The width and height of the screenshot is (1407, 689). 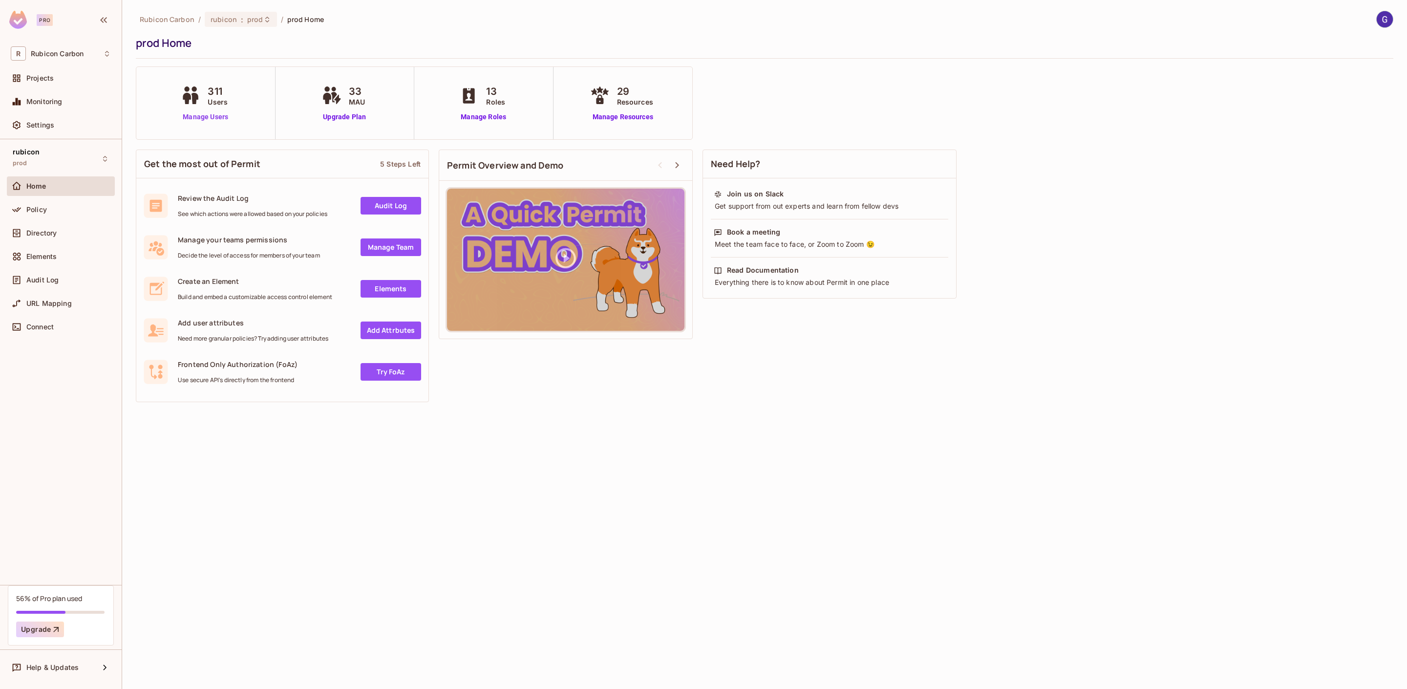 What do you see at coordinates (205, 117) in the screenshot?
I see `a: Manage Users` at bounding box center [205, 117].